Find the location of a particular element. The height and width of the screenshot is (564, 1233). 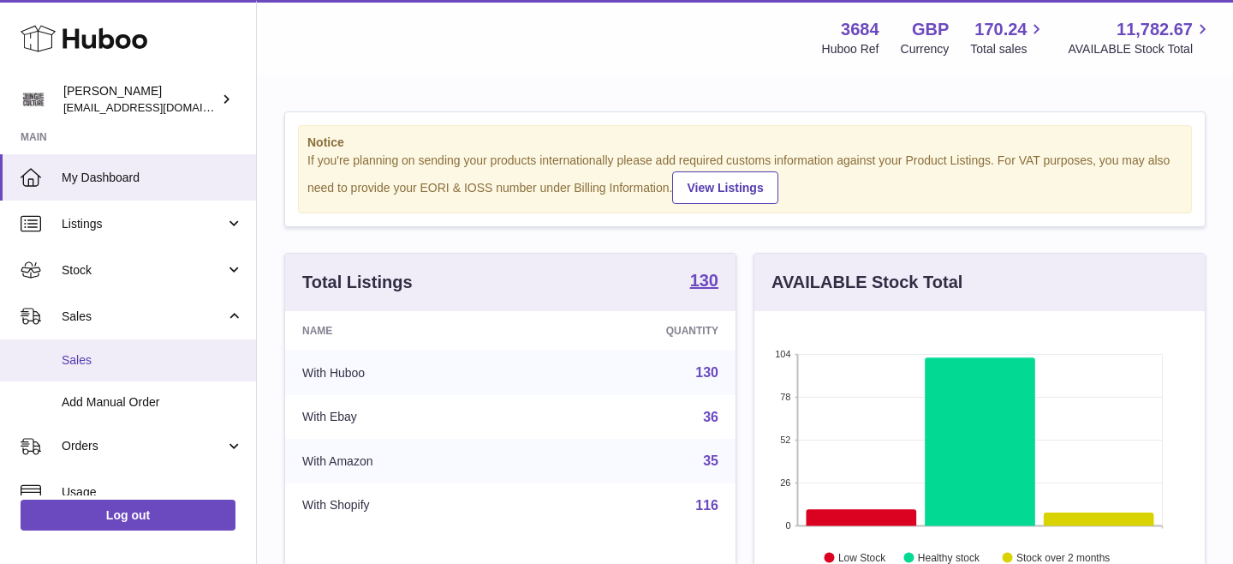

span: Stock is located at coordinates (143, 270).